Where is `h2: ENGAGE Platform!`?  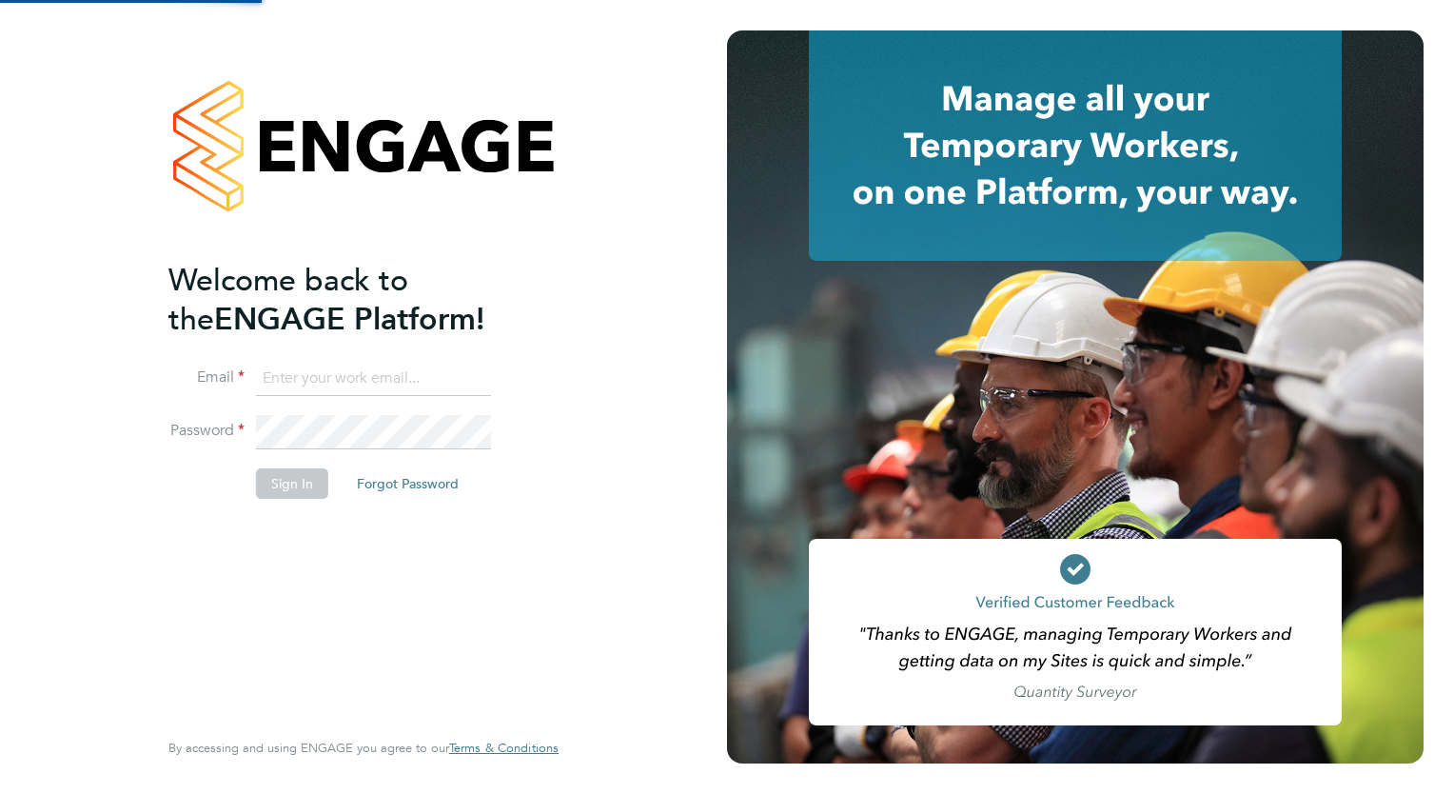
h2: ENGAGE Platform! is located at coordinates (354, 300).